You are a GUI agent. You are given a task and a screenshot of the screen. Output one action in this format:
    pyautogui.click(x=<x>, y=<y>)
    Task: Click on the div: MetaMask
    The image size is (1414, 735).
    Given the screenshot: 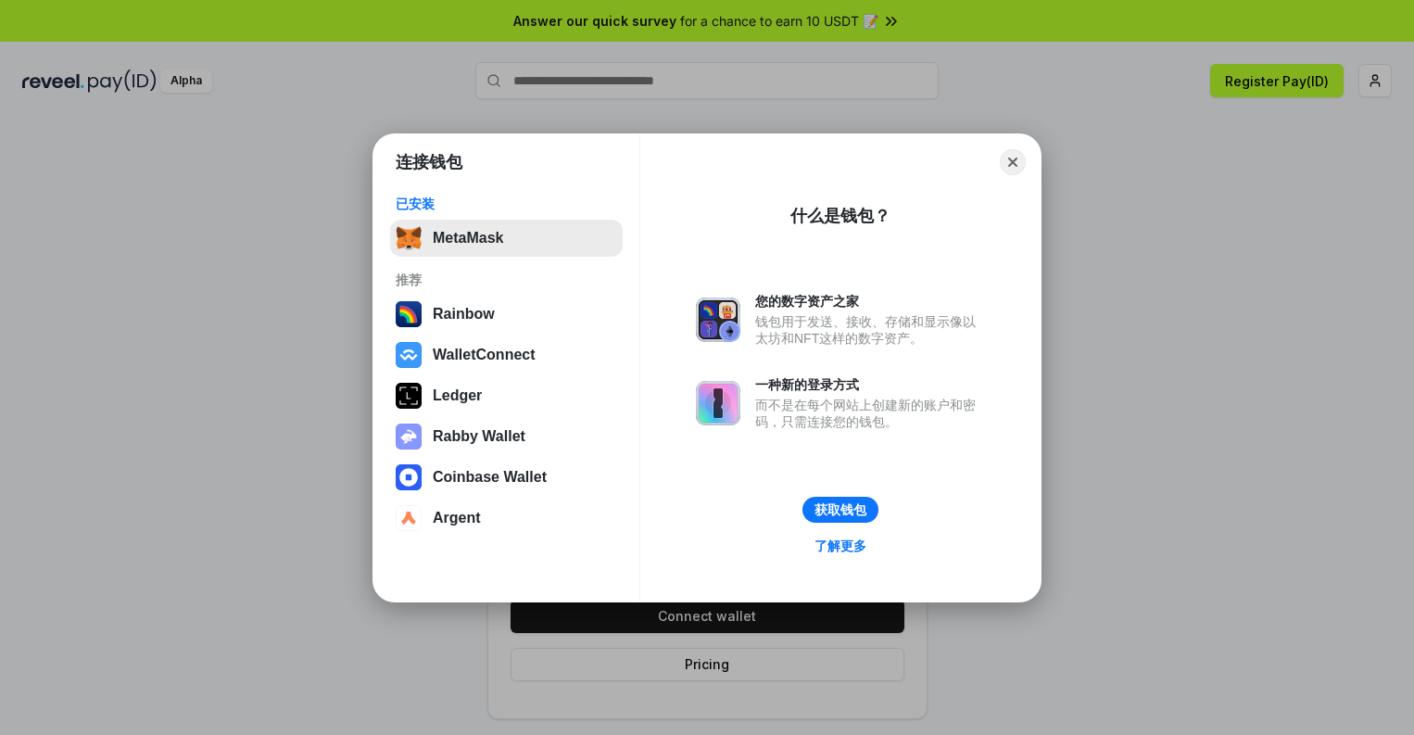 What is the action you would take?
    pyautogui.click(x=468, y=238)
    